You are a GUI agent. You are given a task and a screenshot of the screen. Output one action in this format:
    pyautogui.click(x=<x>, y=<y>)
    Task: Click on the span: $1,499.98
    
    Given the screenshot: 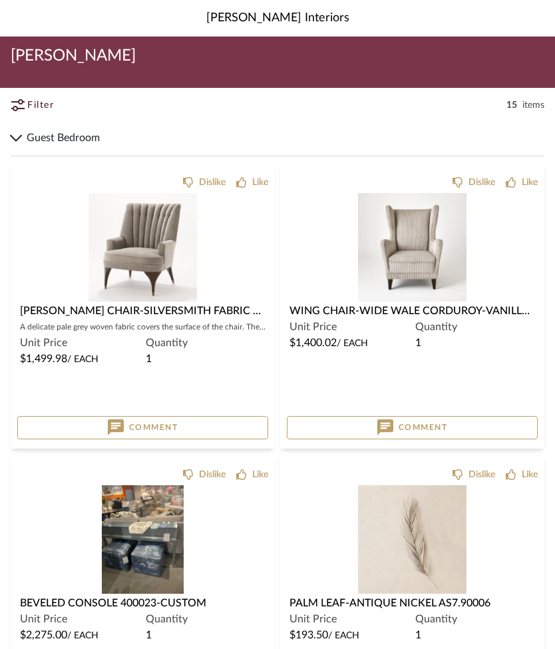 What is the action you would take?
    pyautogui.click(x=43, y=359)
    